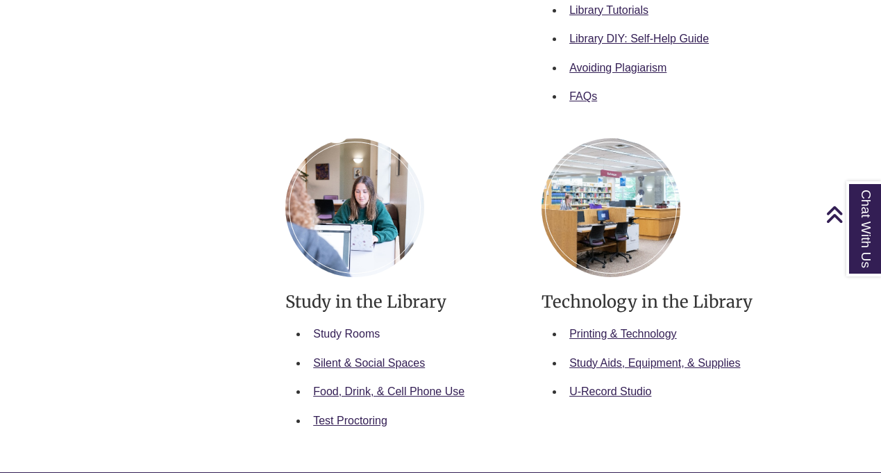 The height and width of the screenshot is (473, 881). Describe the element at coordinates (655, 362) in the screenshot. I see `a: Study Aids, Equipment, & Supplies` at that location.